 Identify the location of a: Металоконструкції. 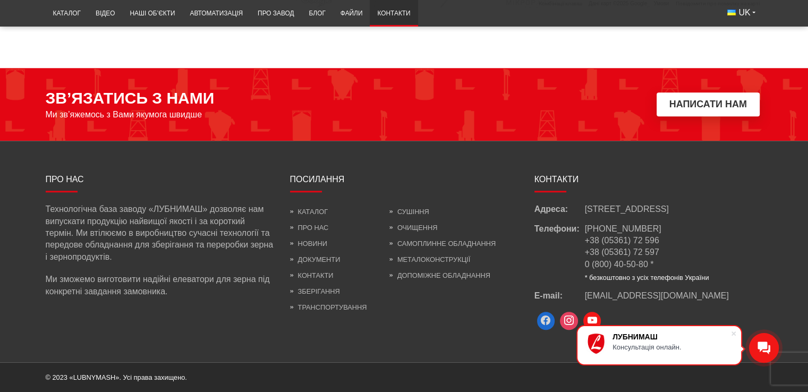
(430, 259).